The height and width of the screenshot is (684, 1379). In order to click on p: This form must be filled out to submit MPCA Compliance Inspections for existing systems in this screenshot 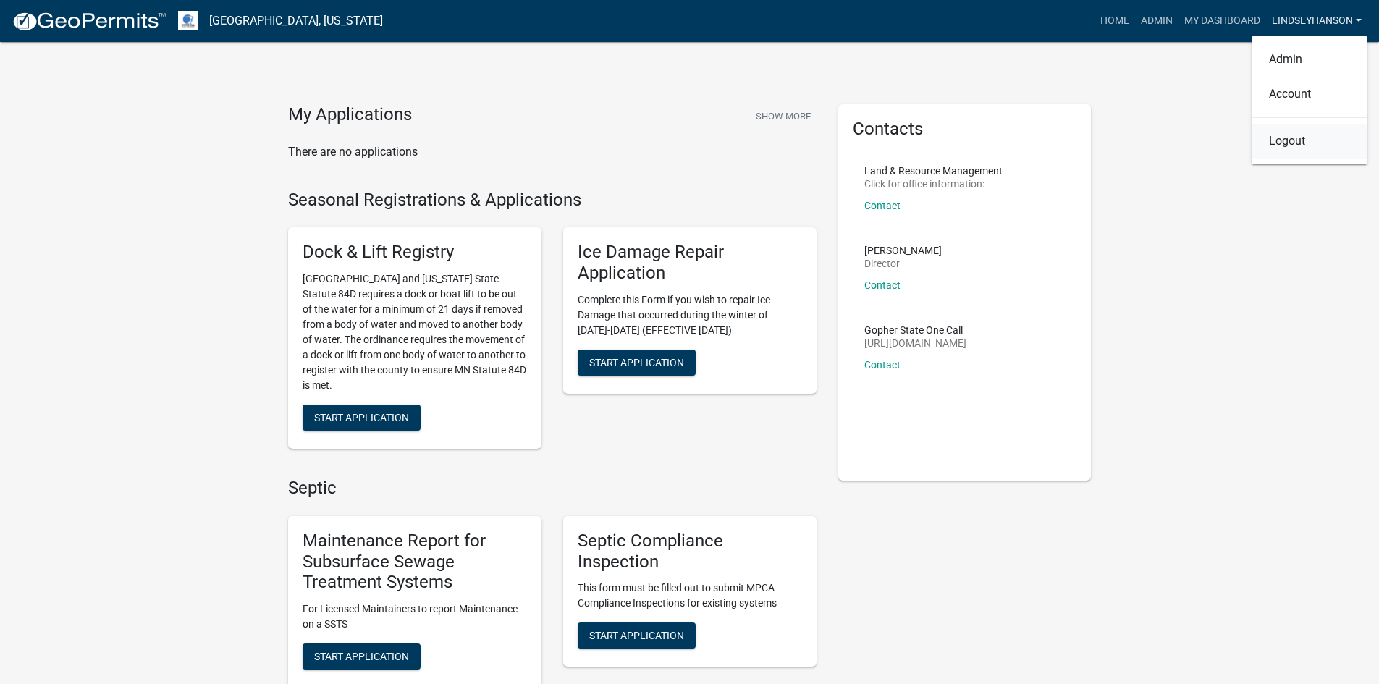, I will do `click(690, 596)`.